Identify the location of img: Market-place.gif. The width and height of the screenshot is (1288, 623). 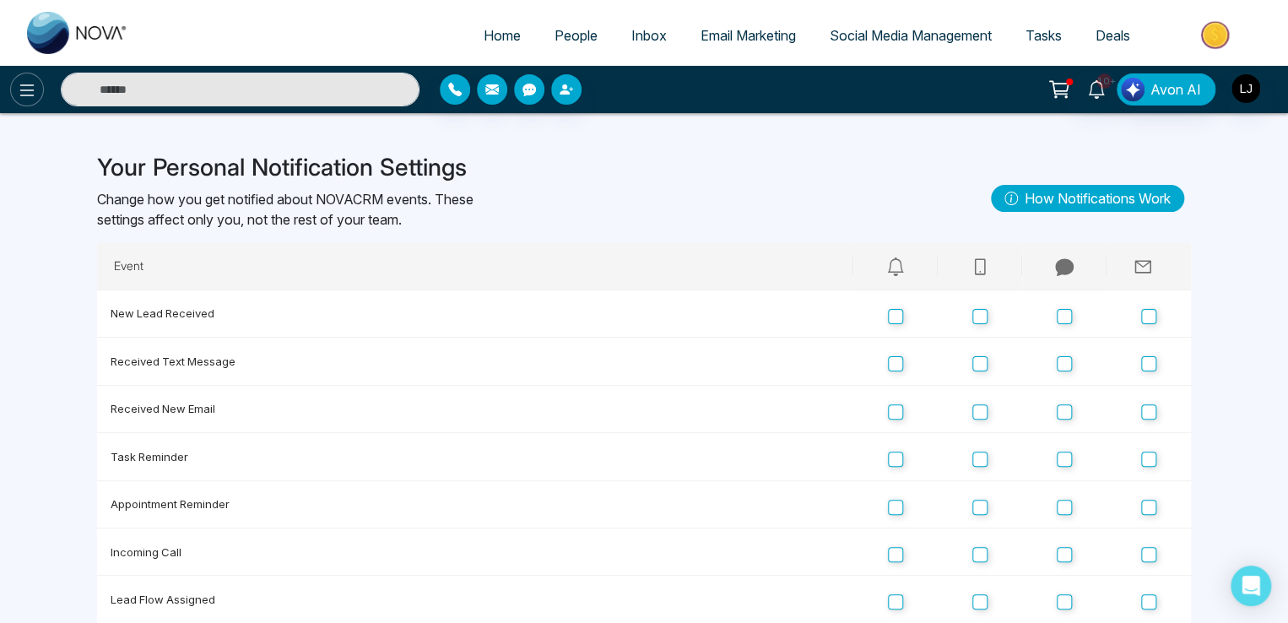
(1216, 35).